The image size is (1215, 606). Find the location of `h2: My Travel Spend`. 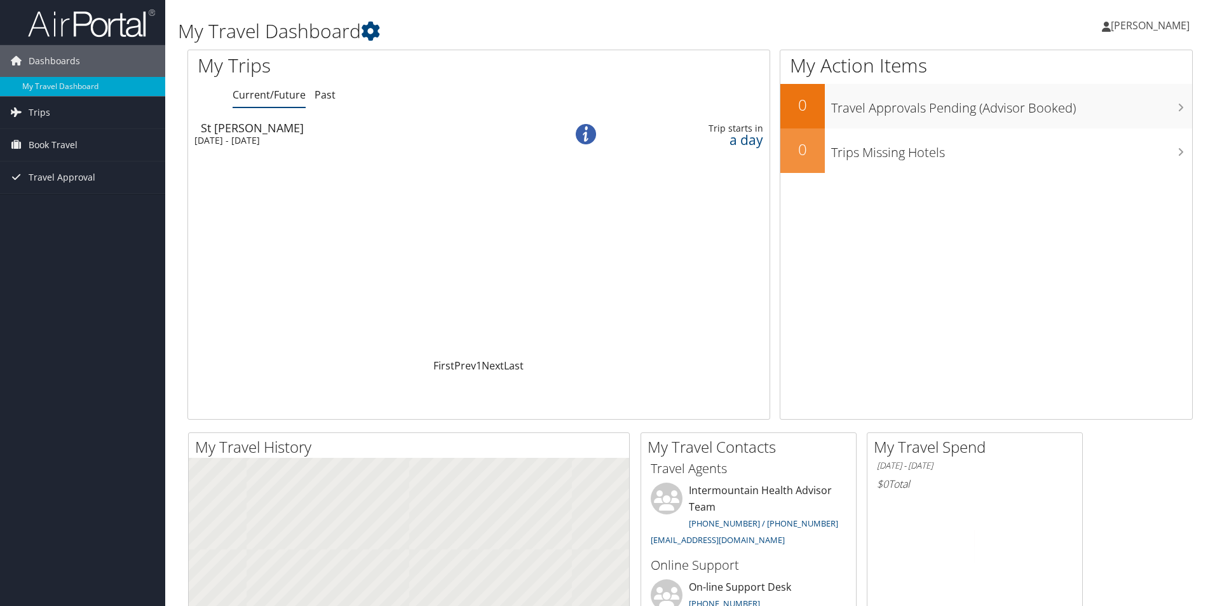

h2: My Travel Spend is located at coordinates (978, 447).